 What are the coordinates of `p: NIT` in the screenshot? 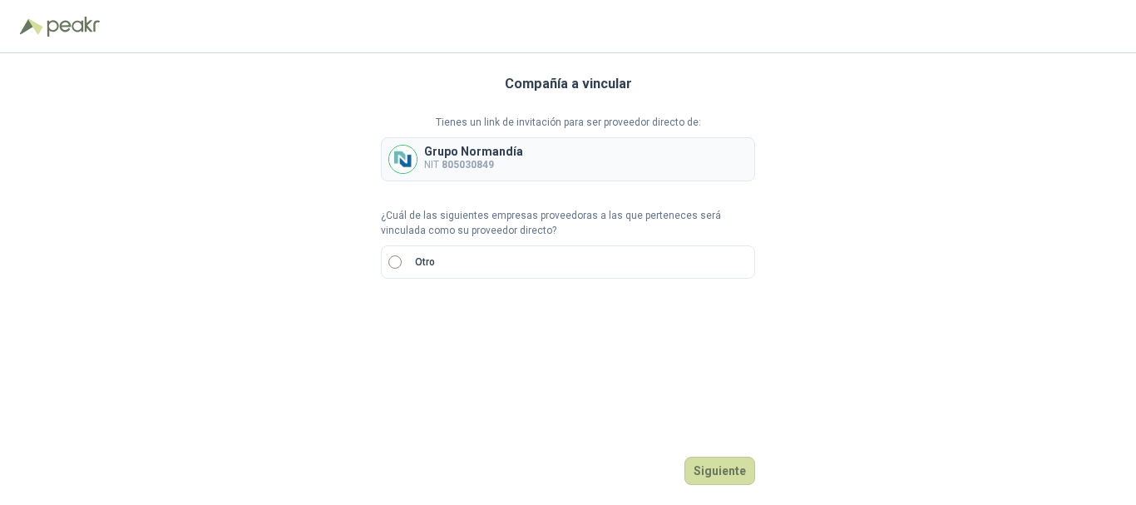 It's located at (473, 165).